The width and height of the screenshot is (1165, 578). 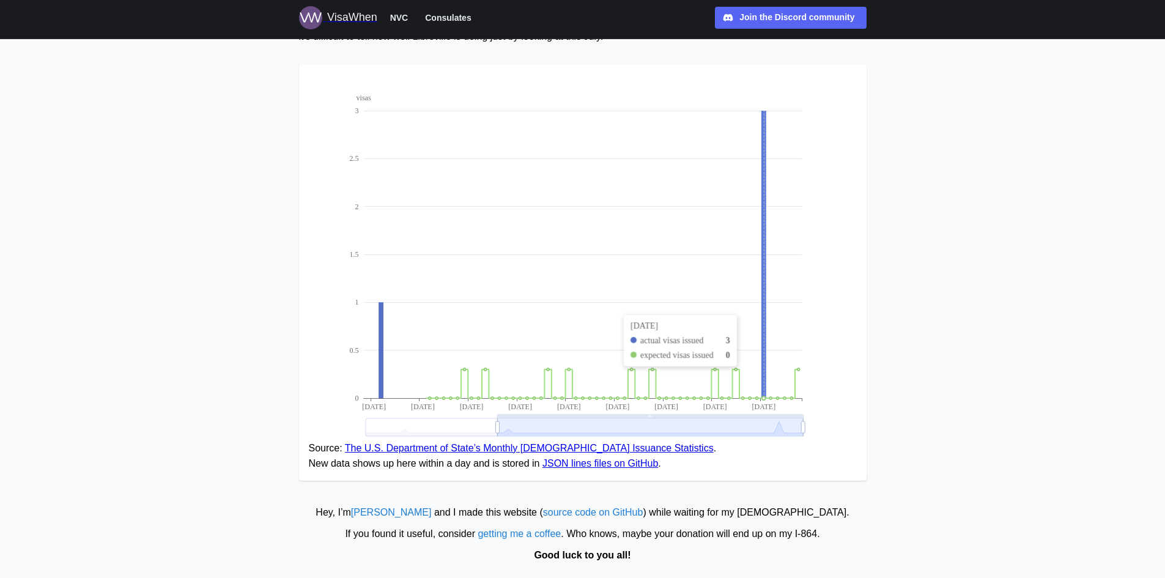 I want to click on text: 1.5, so click(x=354, y=254).